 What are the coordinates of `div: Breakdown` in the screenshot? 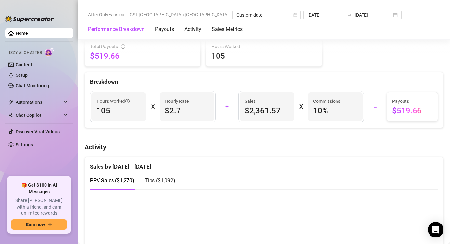 It's located at (264, 82).